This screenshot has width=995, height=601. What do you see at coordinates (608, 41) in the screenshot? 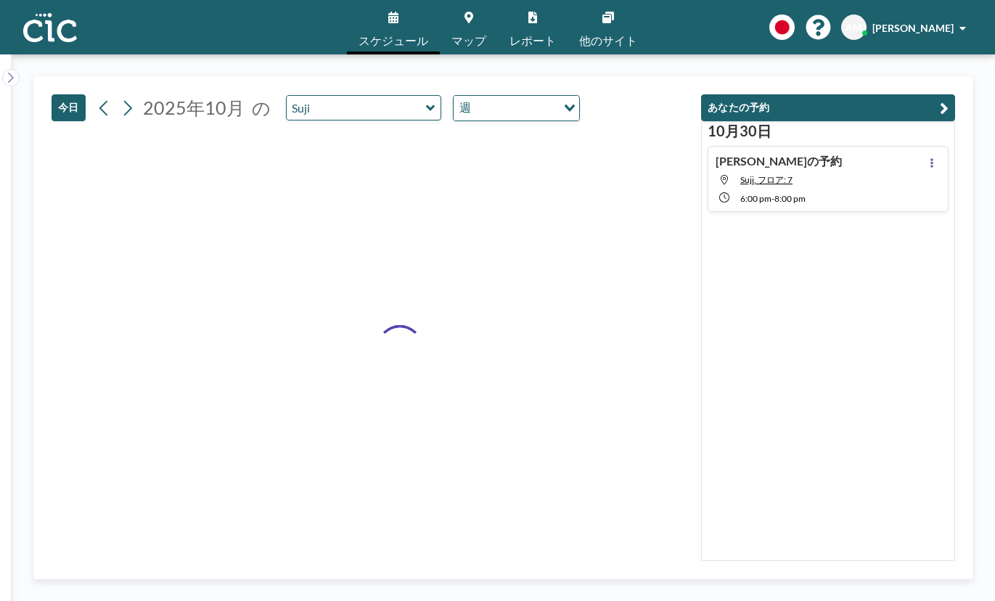
I see `span: 他のサイト` at bounding box center [608, 41].